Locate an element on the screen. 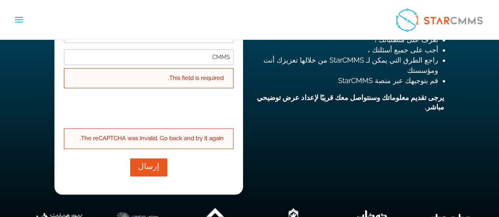 This screenshot has height=217, width=499. div: Chat Widget is located at coordinates (479, 198).